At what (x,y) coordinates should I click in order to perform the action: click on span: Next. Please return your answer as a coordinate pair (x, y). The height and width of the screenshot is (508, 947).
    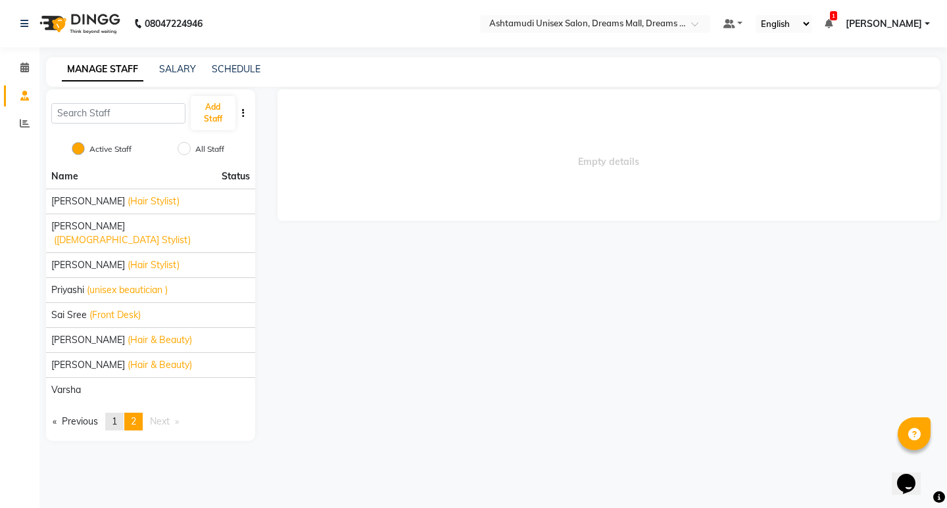
    Looking at the image, I should click on (160, 421).